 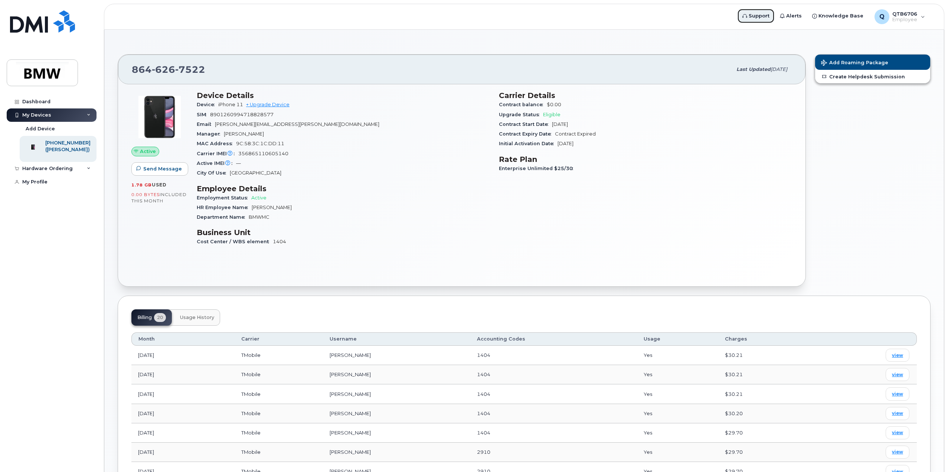 What do you see at coordinates (527, 134) in the screenshot?
I see `span: Contract Expiry Date` at bounding box center [527, 134].